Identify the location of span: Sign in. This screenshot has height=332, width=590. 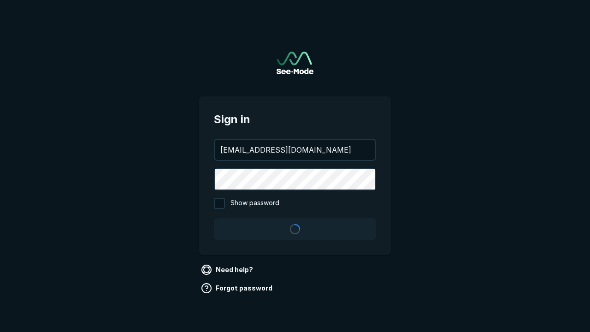
(295, 119).